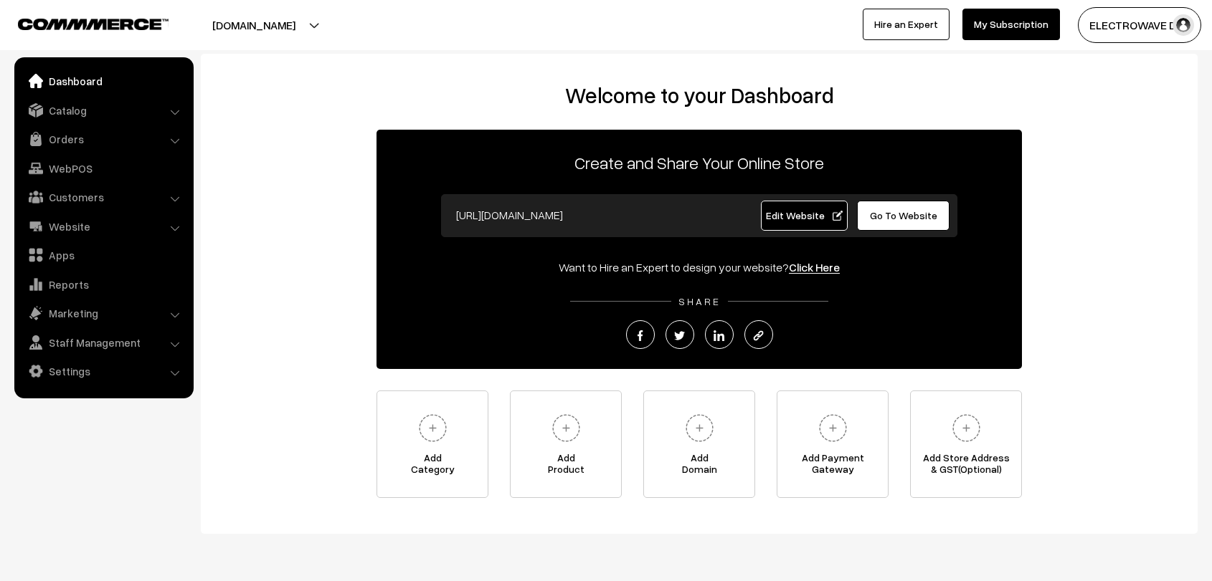 The width and height of the screenshot is (1212, 581). What do you see at coordinates (93, 24) in the screenshot?
I see `img: COMMMERCE` at bounding box center [93, 24].